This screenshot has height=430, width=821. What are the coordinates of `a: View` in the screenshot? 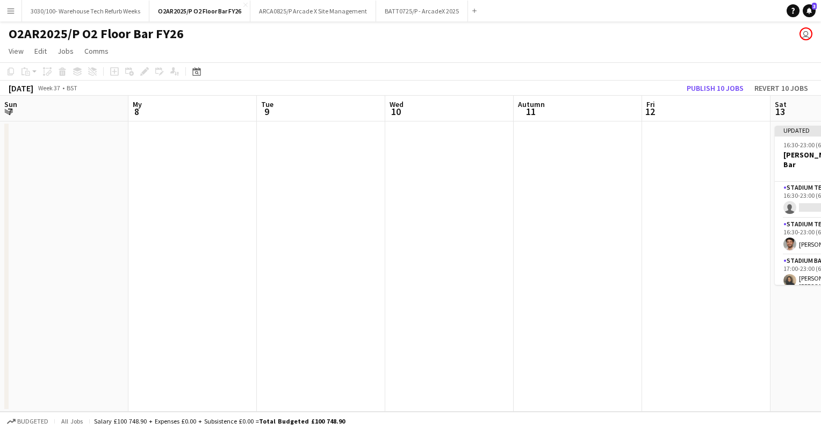 It's located at (16, 51).